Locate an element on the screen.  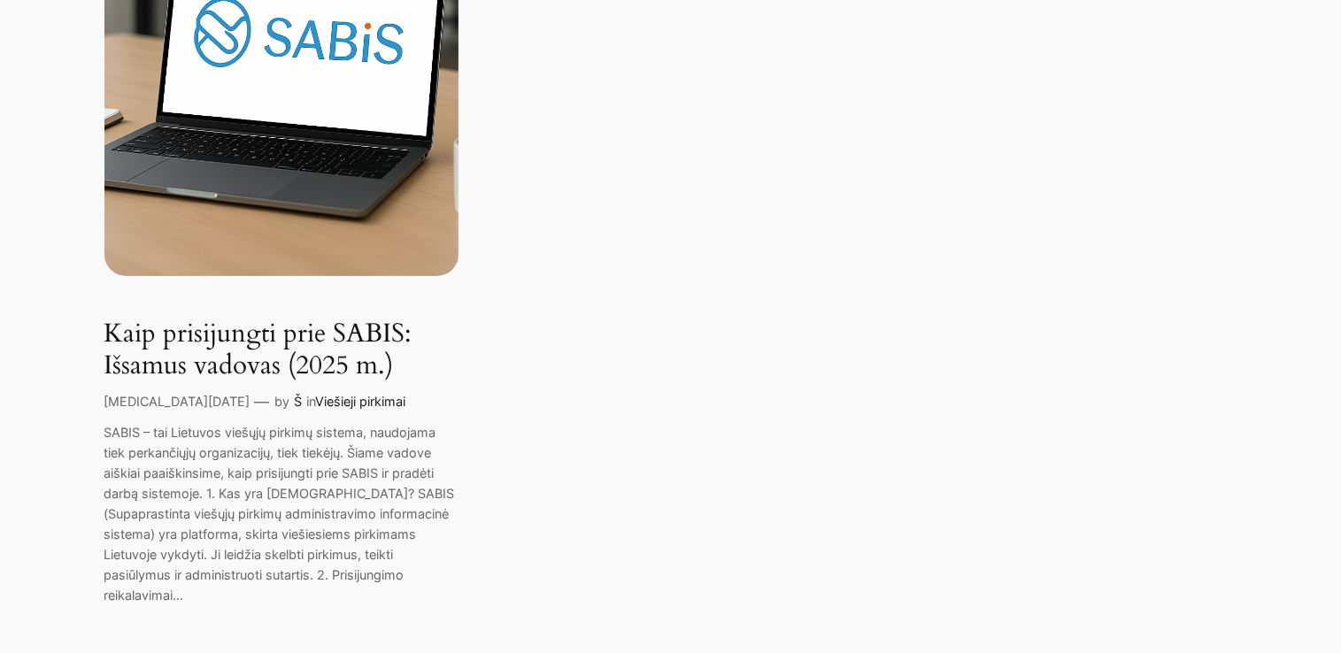
a: Viešieji pirkimai is located at coordinates (360, 401).